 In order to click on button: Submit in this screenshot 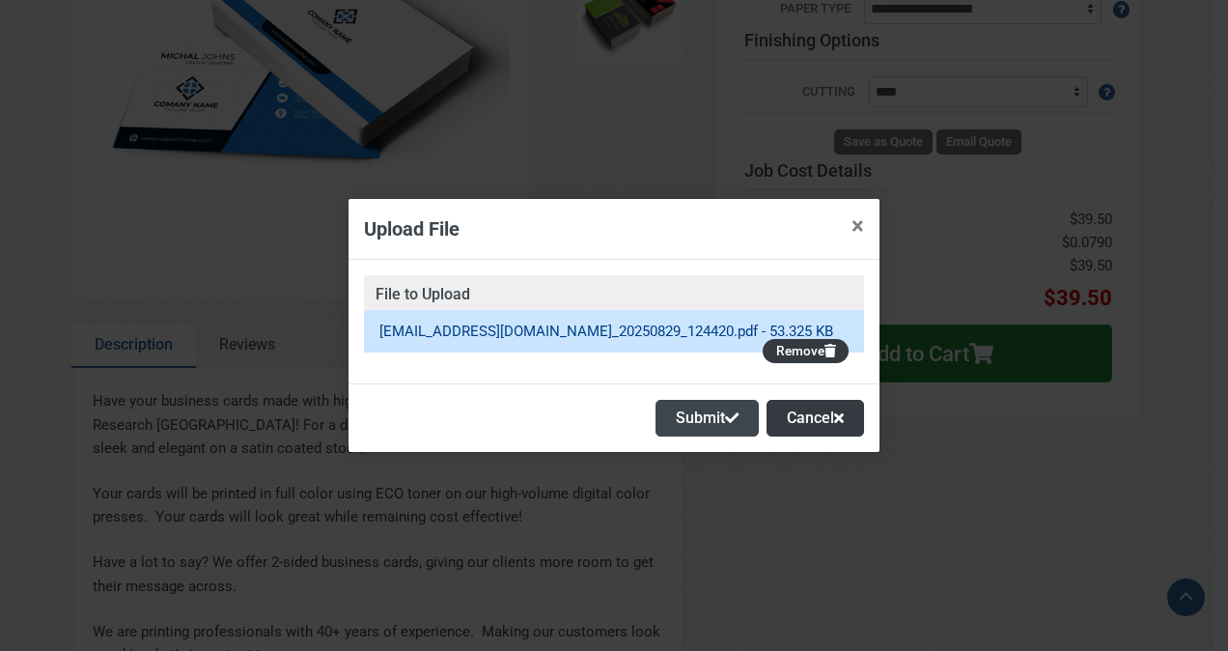, I will do `click(707, 418)`.